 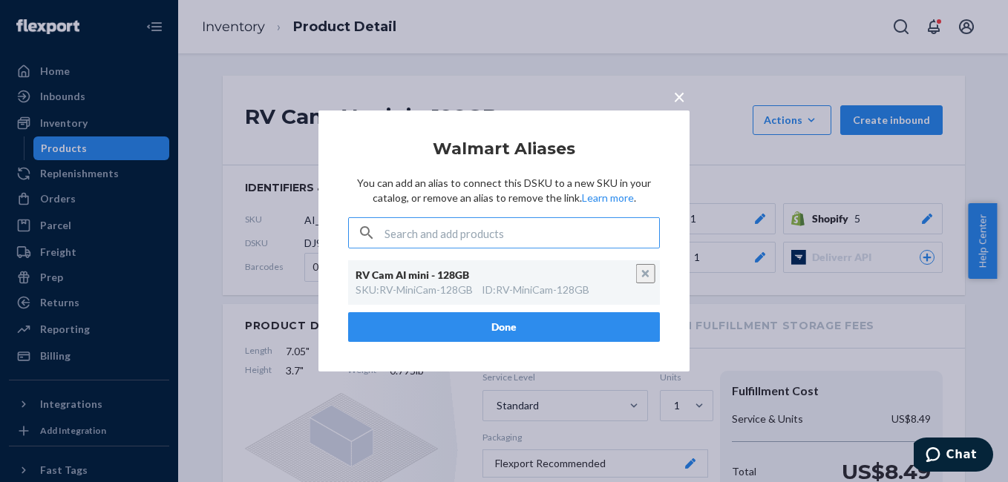 What do you see at coordinates (504, 327) in the screenshot?
I see `button: Done` at bounding box center [504, 327].